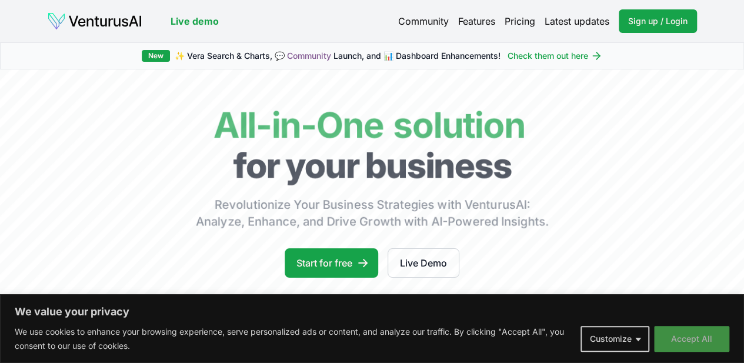  I want to click on a: Sign up / Login, so click(658, 21).